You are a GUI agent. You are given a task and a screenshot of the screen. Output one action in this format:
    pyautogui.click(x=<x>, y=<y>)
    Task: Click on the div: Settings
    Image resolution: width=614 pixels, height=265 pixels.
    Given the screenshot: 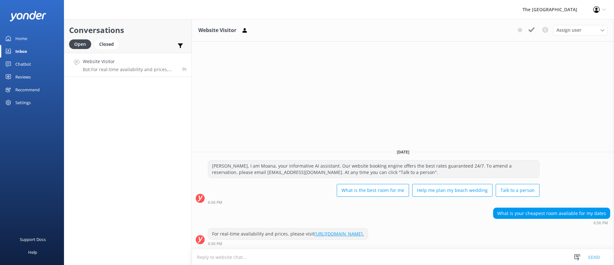 What is the action you would take?
    pyautogui.click(x=23, y=102)
    